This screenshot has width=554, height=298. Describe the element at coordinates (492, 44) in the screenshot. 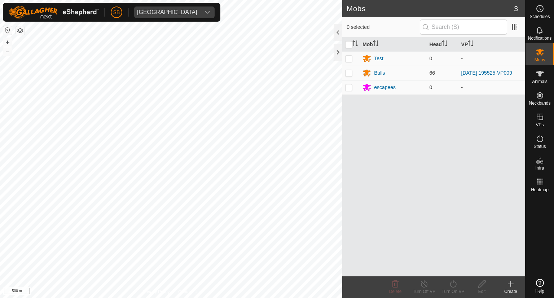

I see `th: VP` at that location.